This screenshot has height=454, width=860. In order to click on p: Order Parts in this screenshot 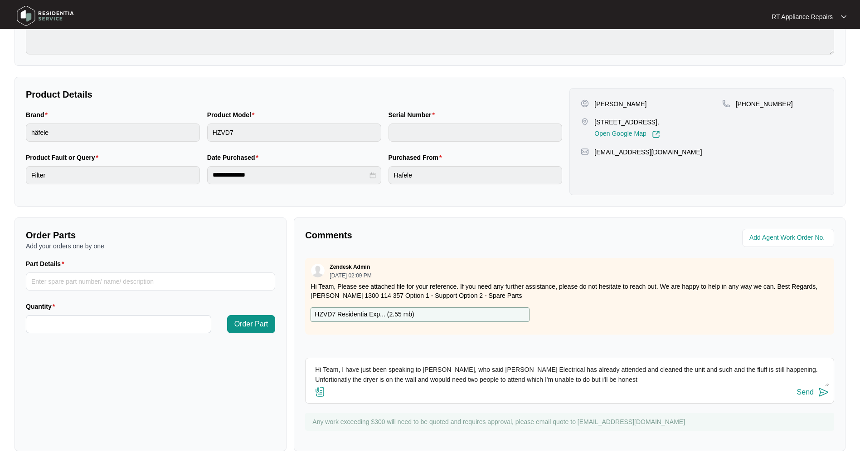, I will do `click(151, 235)`.